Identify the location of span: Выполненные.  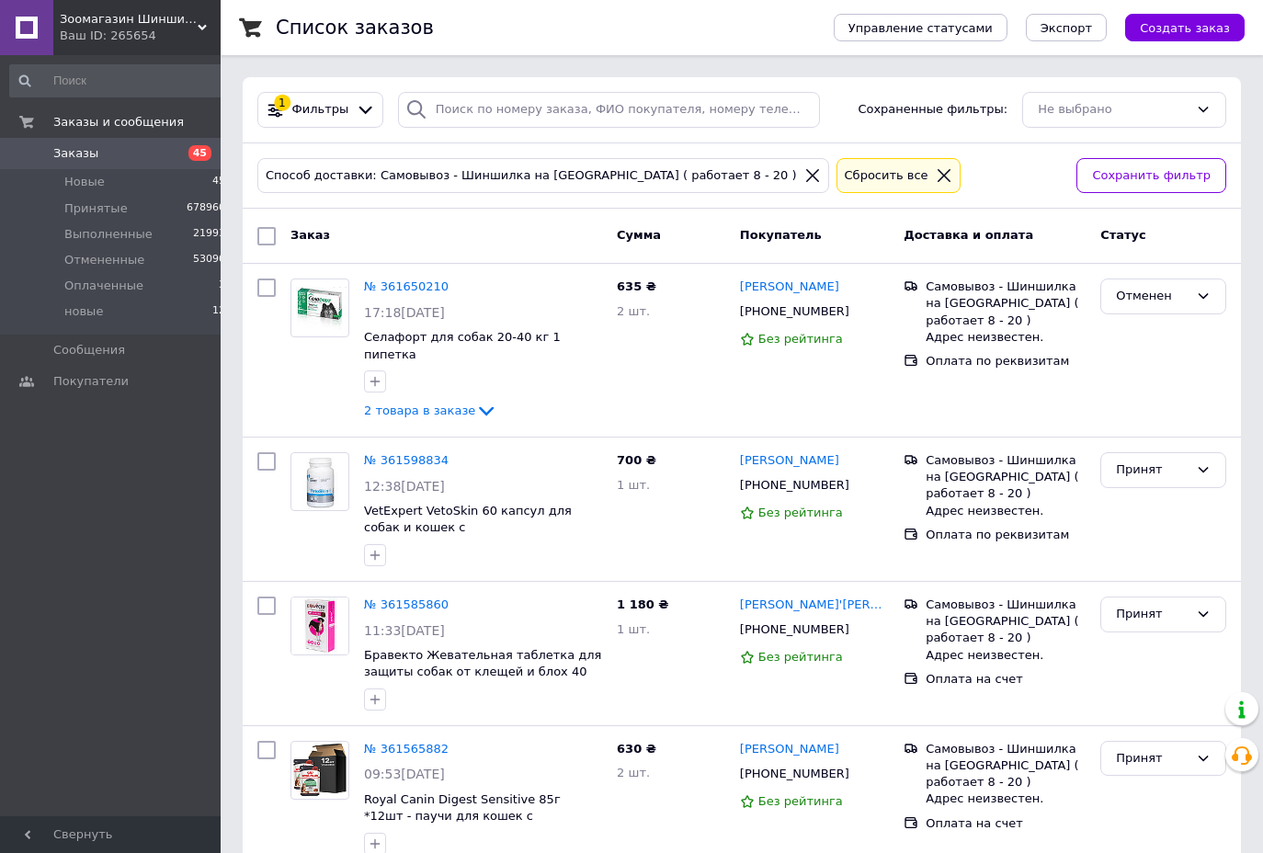
(108, 234).